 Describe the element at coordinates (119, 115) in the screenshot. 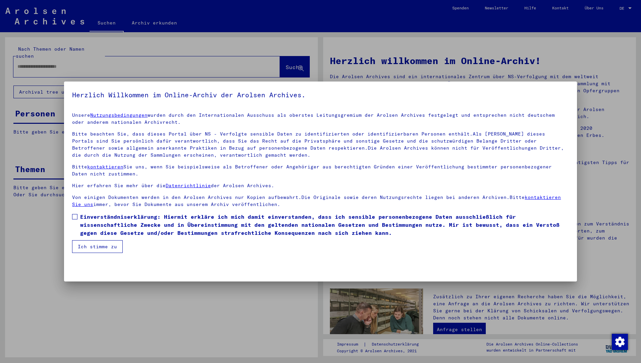

I see `a: Nutzungsbedingungen` at that location.